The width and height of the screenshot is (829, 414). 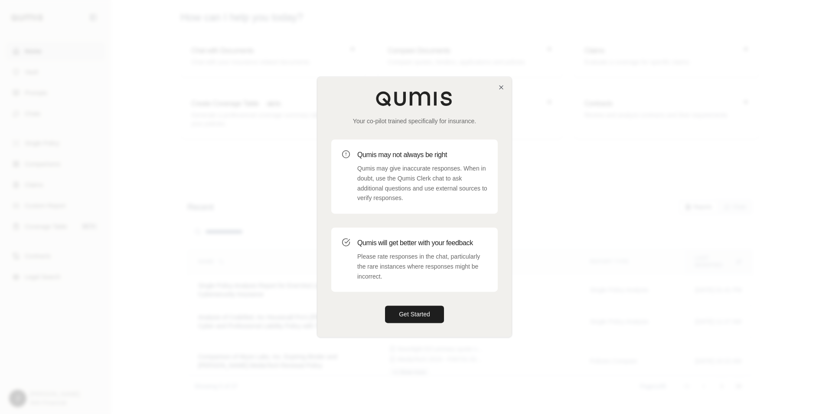 I want to click on p: Qumis may give inaccurate responses. When in doubt, use the Qumis Clerk chat to ask additional qu..., so click(x=422, y=183).